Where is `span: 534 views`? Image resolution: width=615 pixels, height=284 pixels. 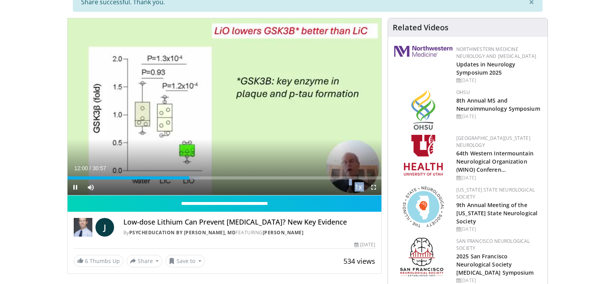 span: 534 views is located at coordinates (359, 261).